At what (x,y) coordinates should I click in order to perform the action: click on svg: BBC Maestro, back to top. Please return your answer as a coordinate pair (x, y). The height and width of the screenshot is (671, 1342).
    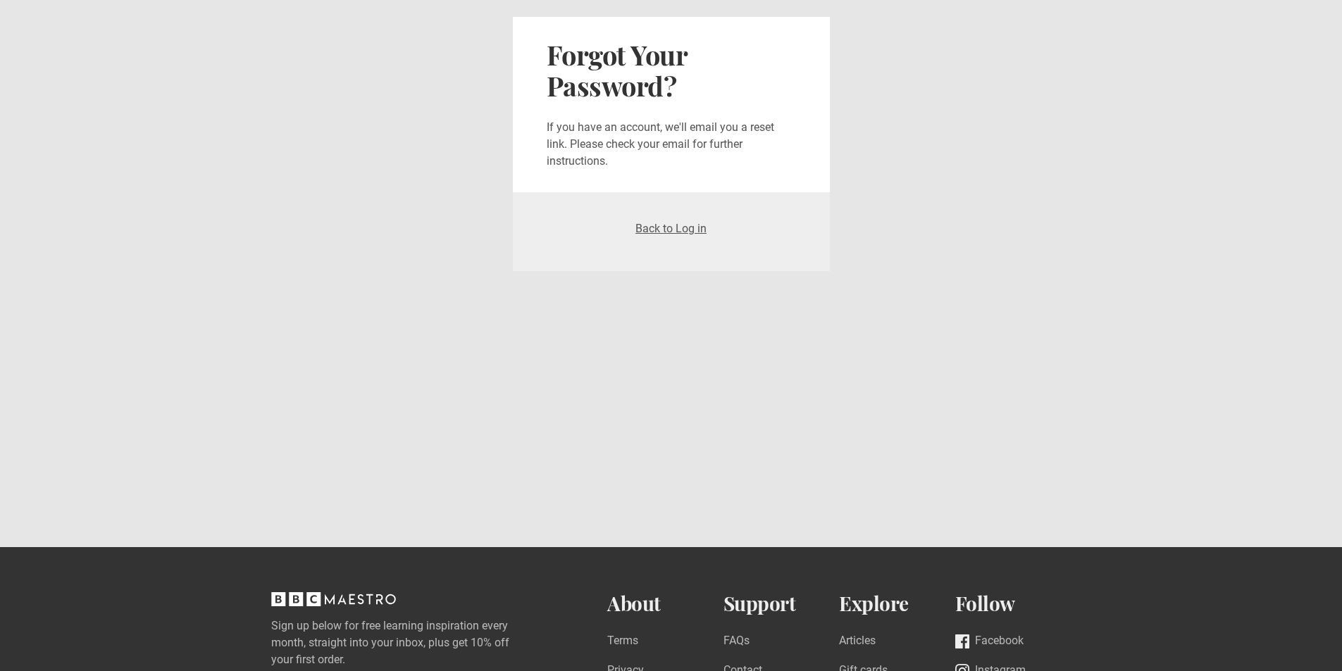
    Looking at the image, I should click on (333, 600).